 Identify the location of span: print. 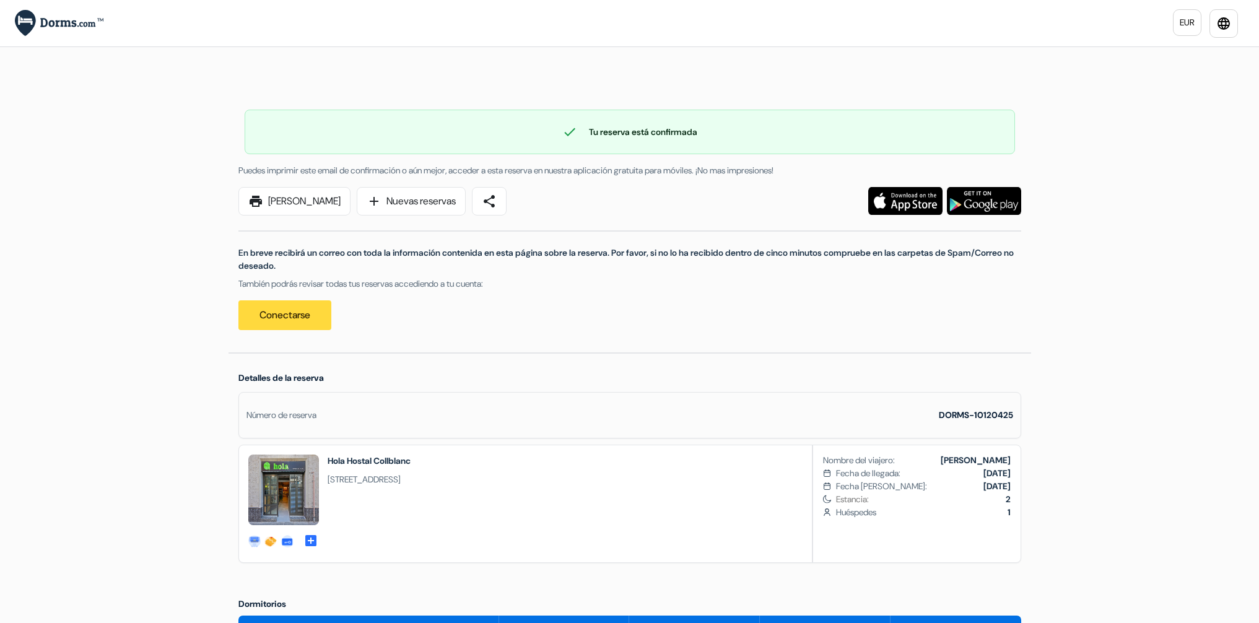
(256, 201).